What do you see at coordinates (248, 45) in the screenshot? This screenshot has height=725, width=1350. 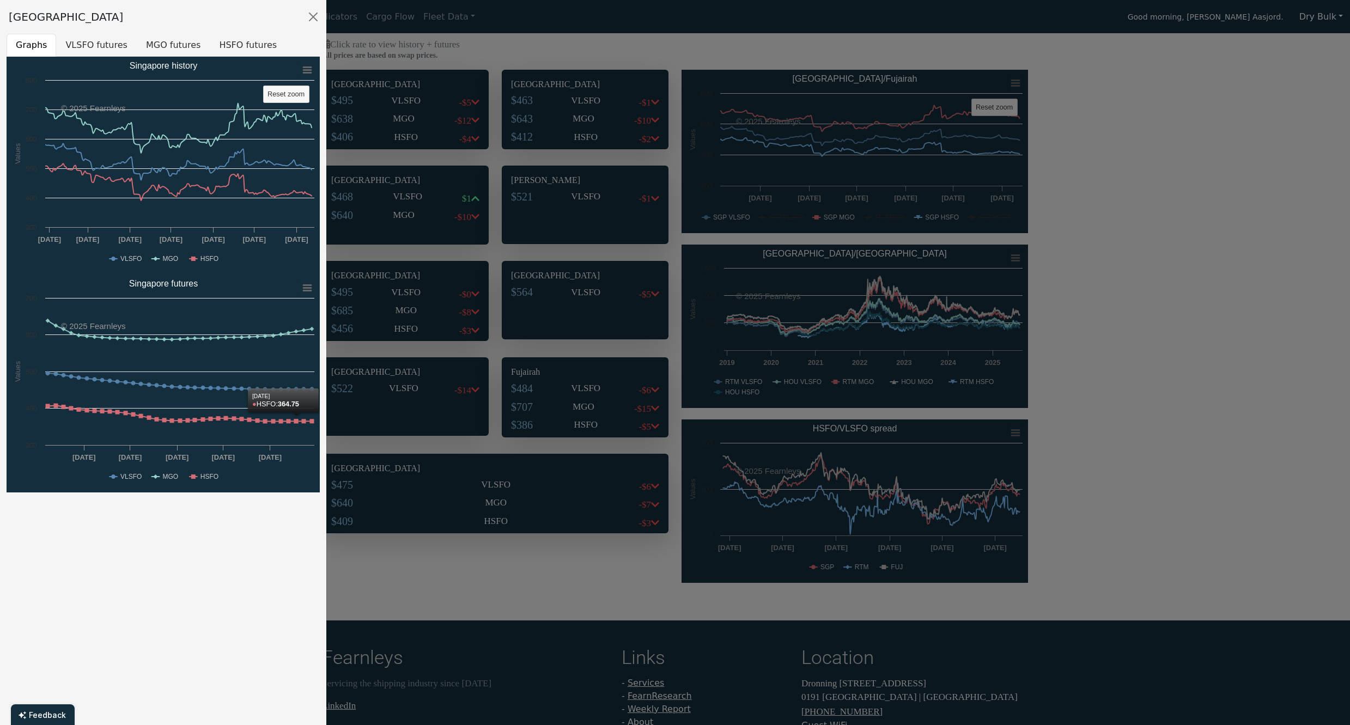 I see `button: HSFO futures` at bounding box center [248, 45].